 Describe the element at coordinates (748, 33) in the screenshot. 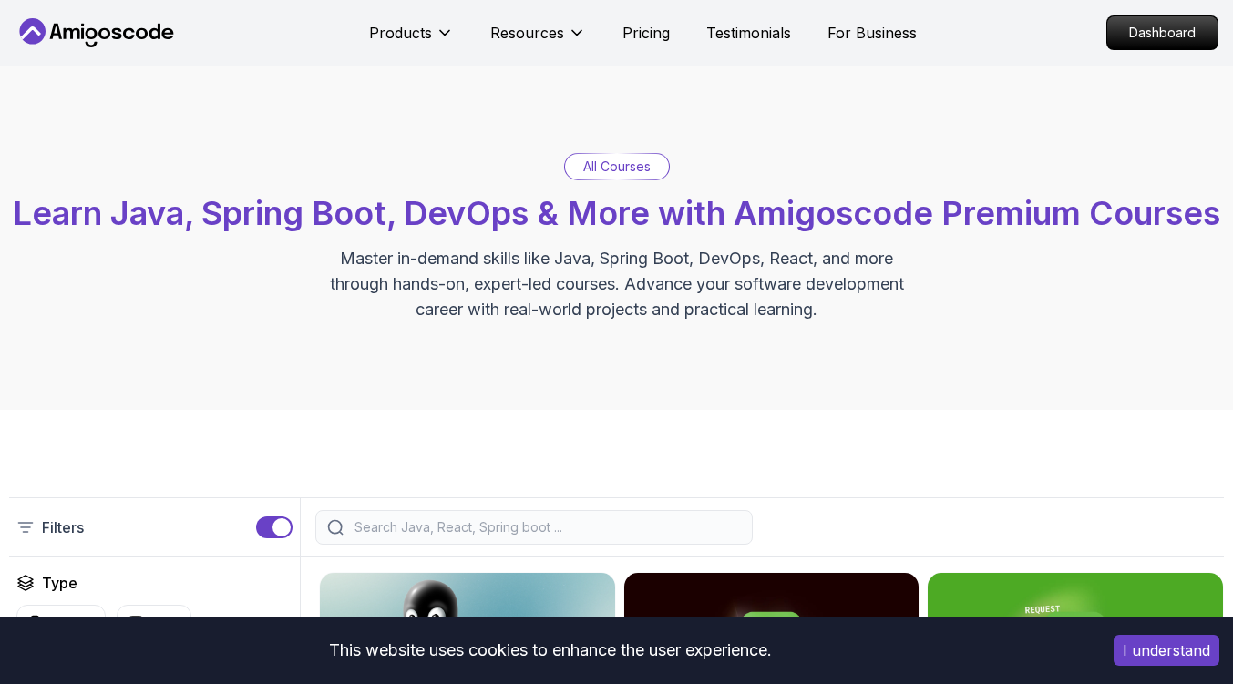

I see `p: Testimonials` at that location.